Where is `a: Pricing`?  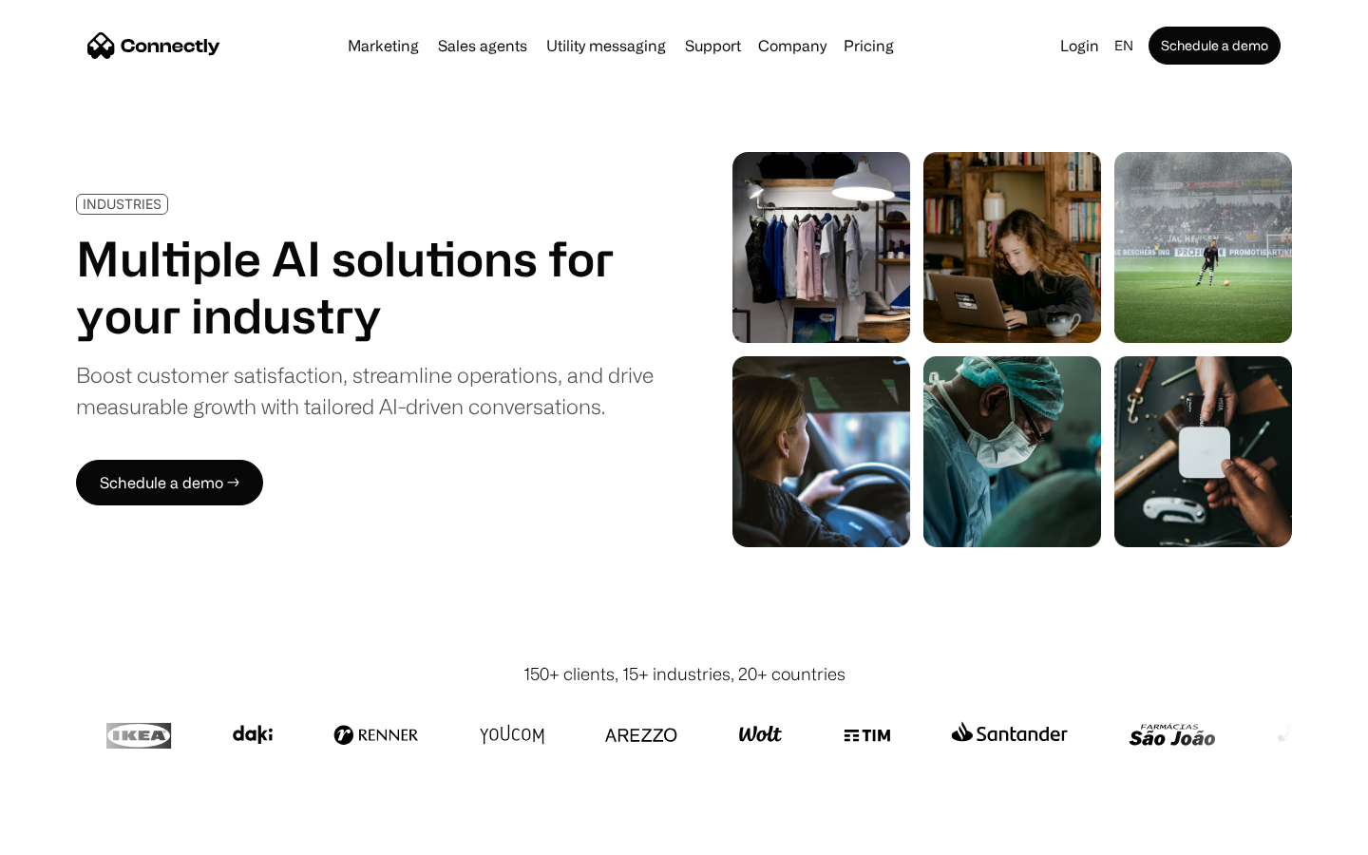
a: Pricing is located at coordinates (868, 46).